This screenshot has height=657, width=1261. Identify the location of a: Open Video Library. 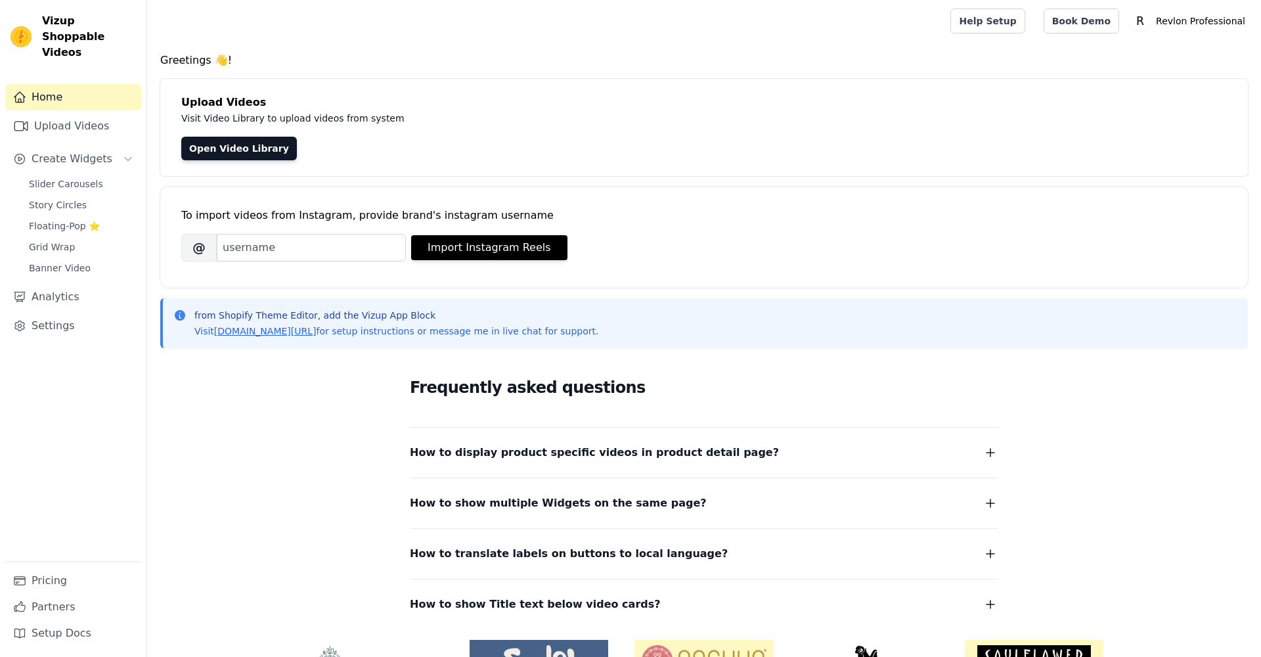
(239, 148).